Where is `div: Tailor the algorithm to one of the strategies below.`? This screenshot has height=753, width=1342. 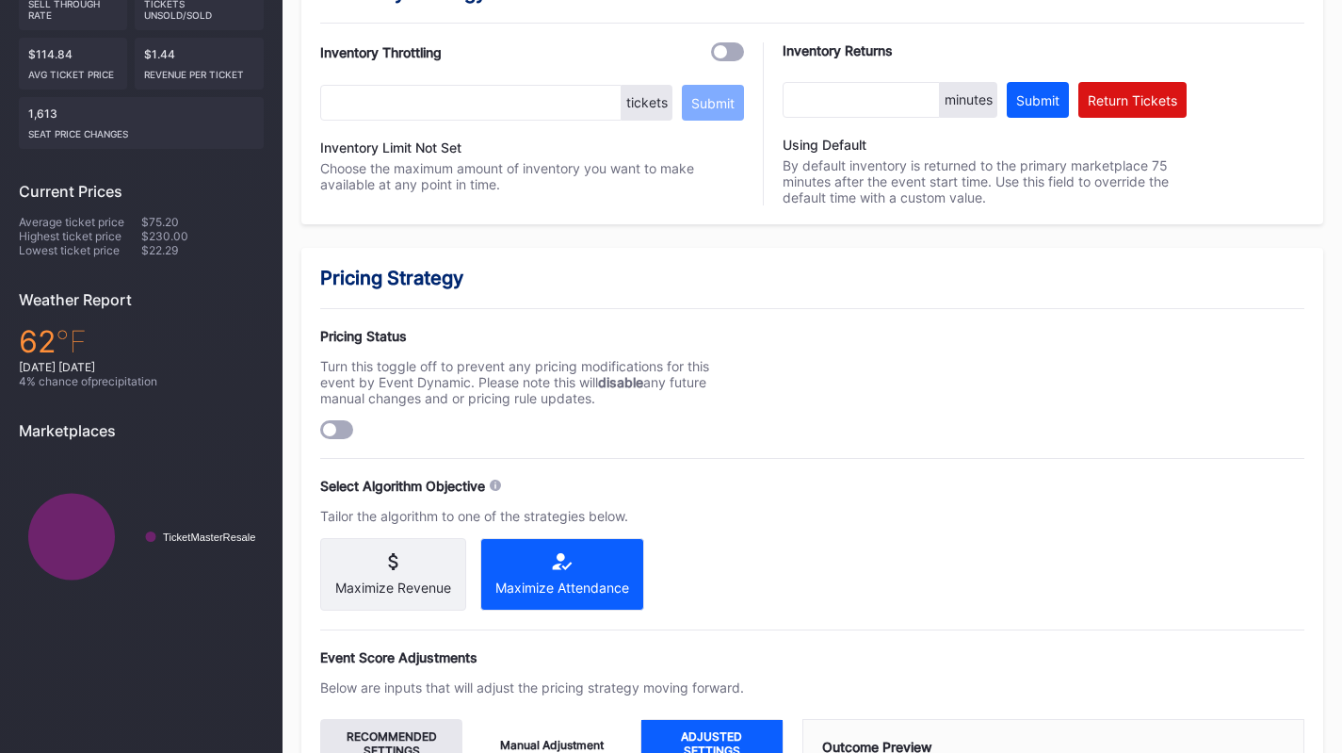 div: Tailor the algorithm to one of the strategies below. is located at coordinates (532, 515).